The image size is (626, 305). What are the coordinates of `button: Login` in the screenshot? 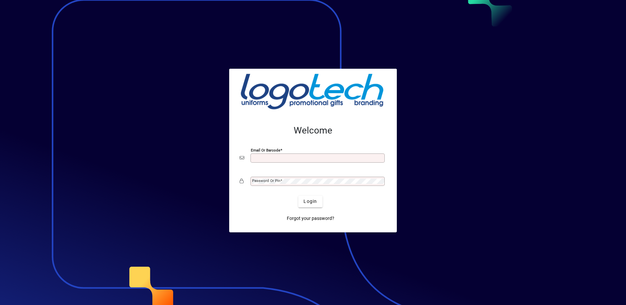 It's located at (310, 202).